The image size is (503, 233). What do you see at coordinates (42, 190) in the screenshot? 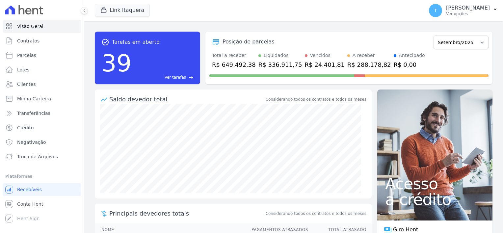
I see `a: Recebíveis` at bounding box center [42, 190].